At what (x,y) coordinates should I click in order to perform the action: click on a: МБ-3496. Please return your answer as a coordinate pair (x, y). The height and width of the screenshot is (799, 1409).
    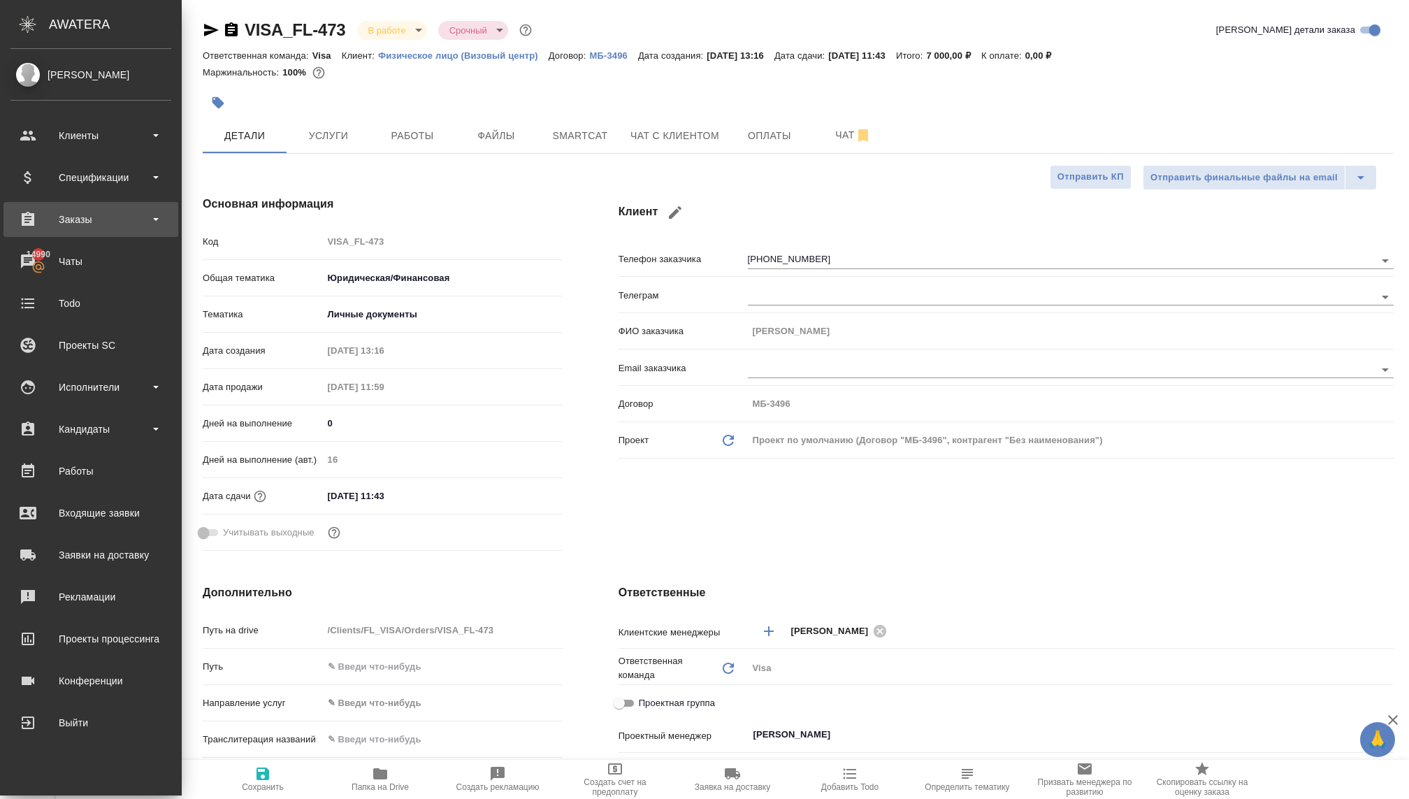
    Looking at the image, I should click on (613, 55).